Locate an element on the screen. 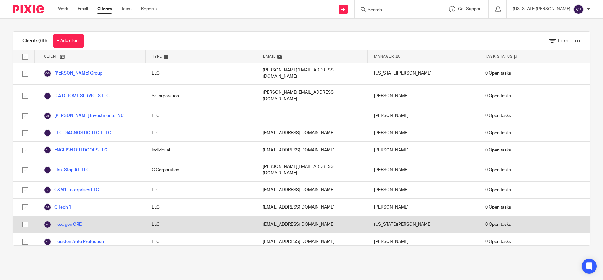  input: Select all is located at coordinates (25, 57).